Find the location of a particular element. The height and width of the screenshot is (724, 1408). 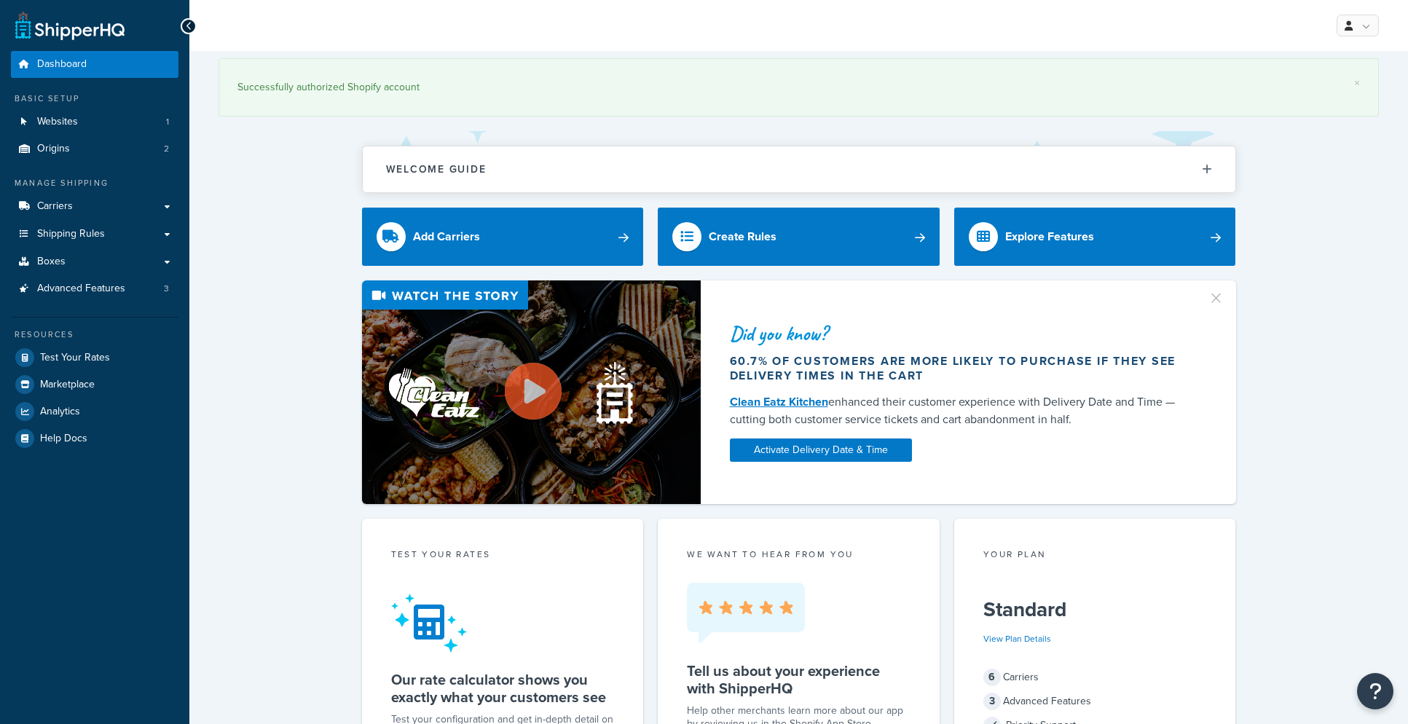

span: Shipping Rules is located at coordinates (71, 234).